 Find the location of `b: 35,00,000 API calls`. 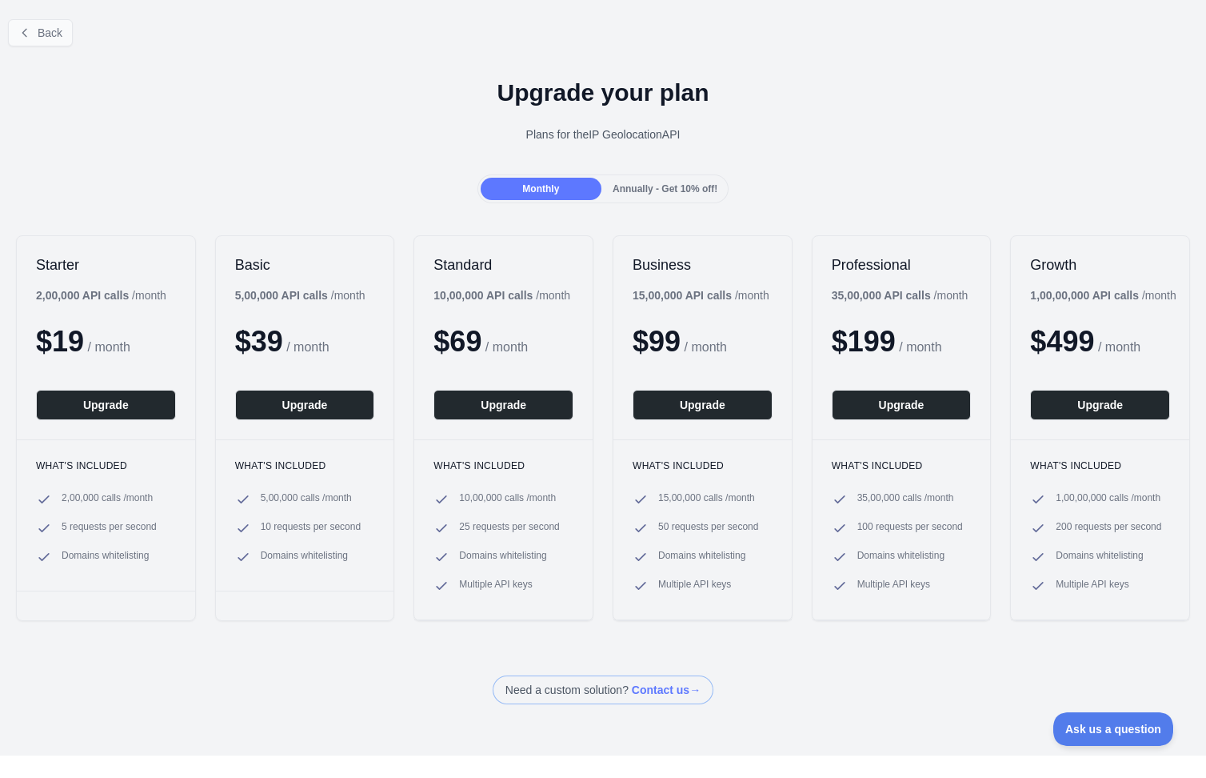

b: 35,00,000 API calls is located at coordinates (882, 295).